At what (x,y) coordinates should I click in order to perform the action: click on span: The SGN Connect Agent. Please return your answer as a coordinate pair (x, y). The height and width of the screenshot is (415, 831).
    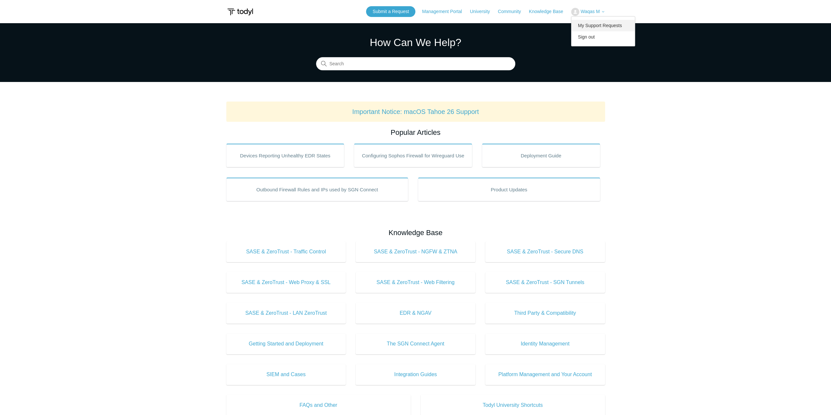
    Looking at the image, I should click on (415, 344).